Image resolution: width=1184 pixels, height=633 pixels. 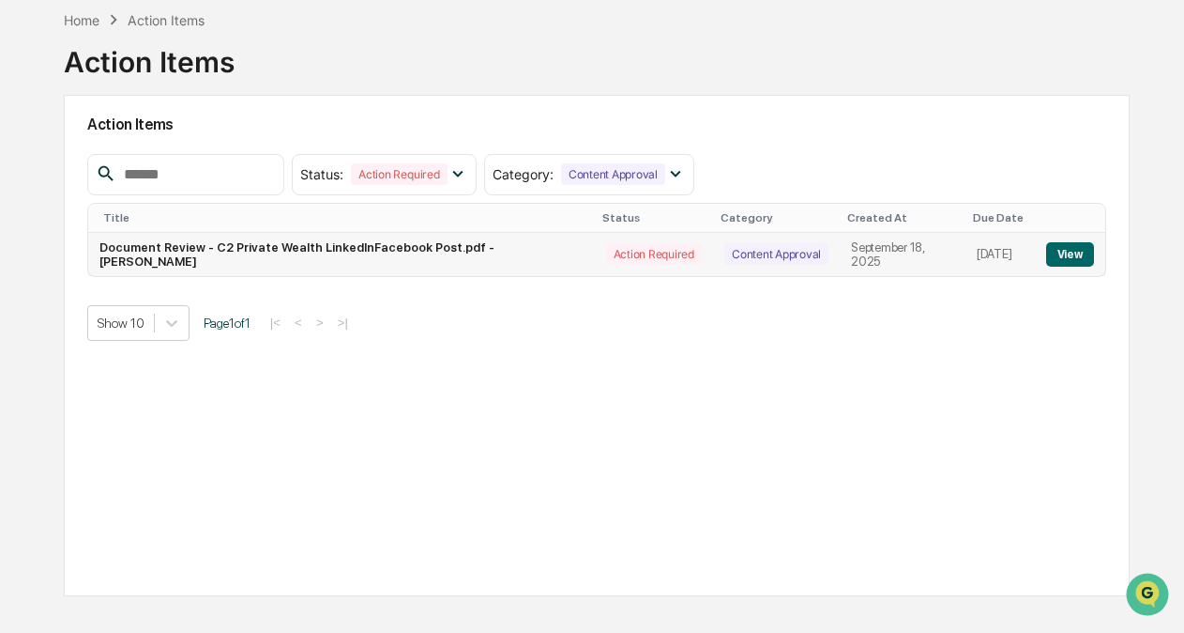 I want to click on div: We're available if you need us!, so click(x=150, y=169).